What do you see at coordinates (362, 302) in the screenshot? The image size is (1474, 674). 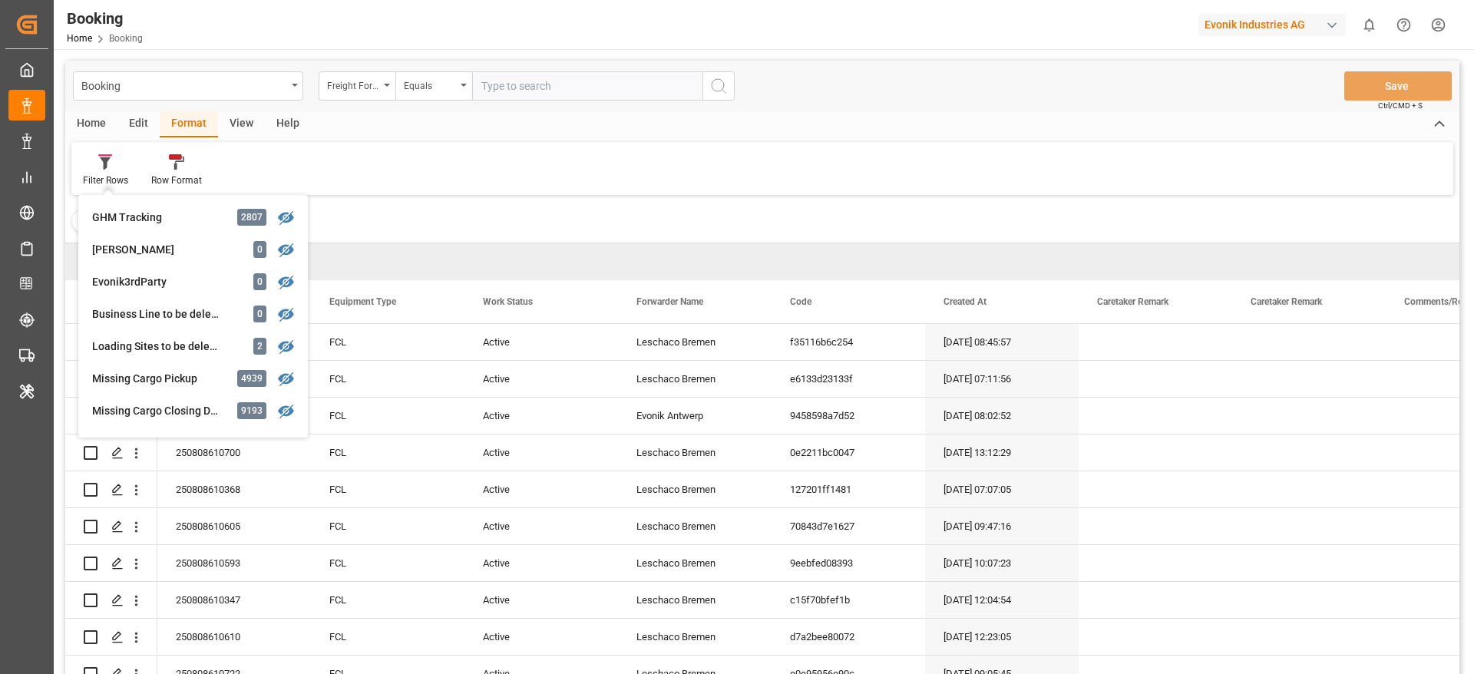 I see `span: Equipment Type` at bounding box center [362, 302].